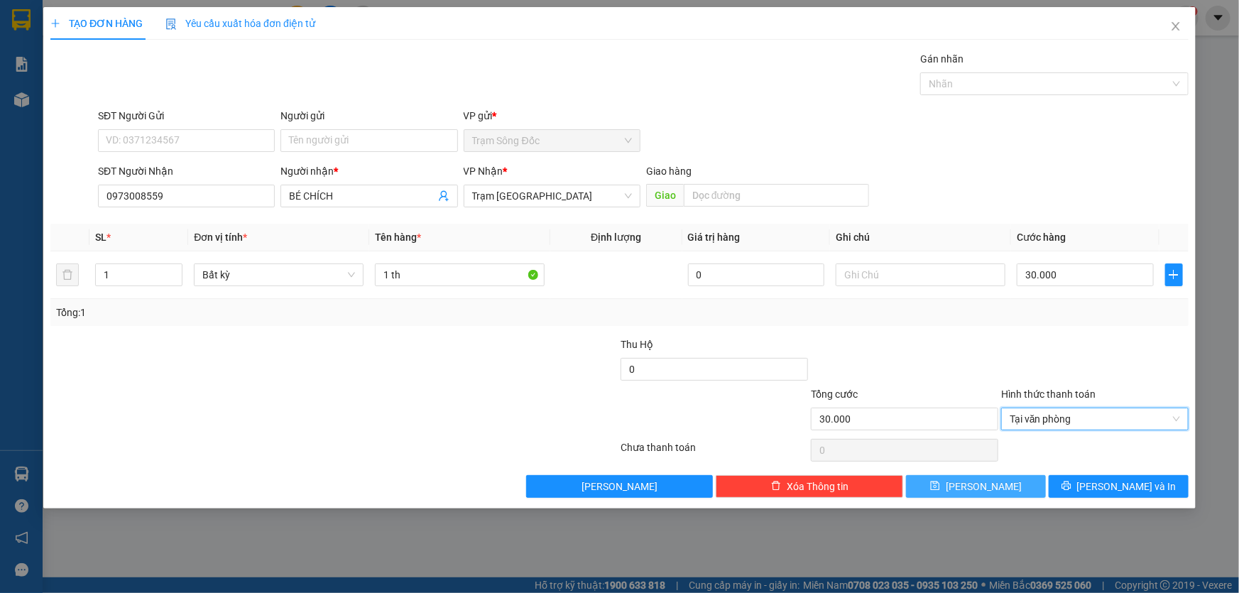 The width and height of the screenshot is (1239, 593). I want to click on span: Tại văn phòng, so click(1095, 419).